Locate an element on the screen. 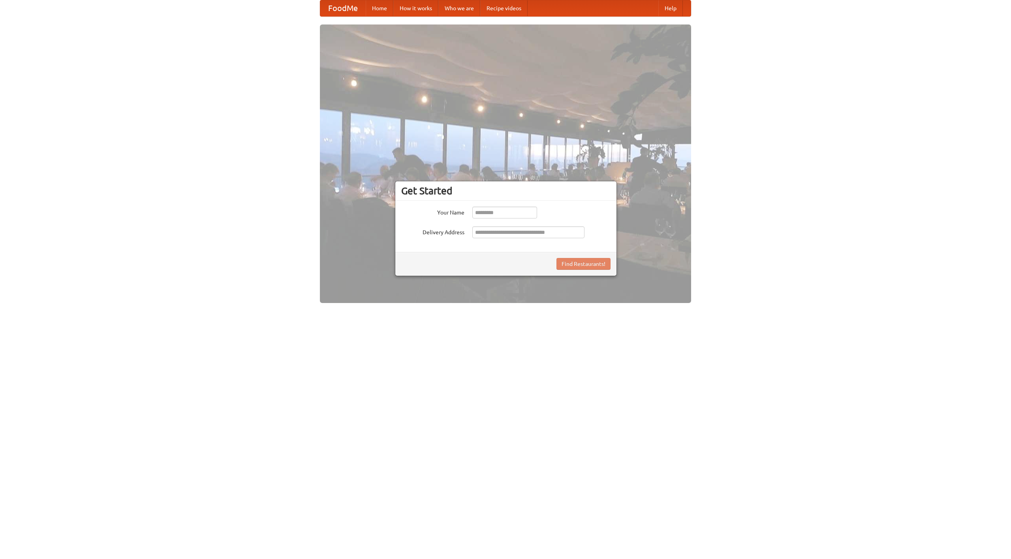  label: Your Name is located at coordinates (433, 211).